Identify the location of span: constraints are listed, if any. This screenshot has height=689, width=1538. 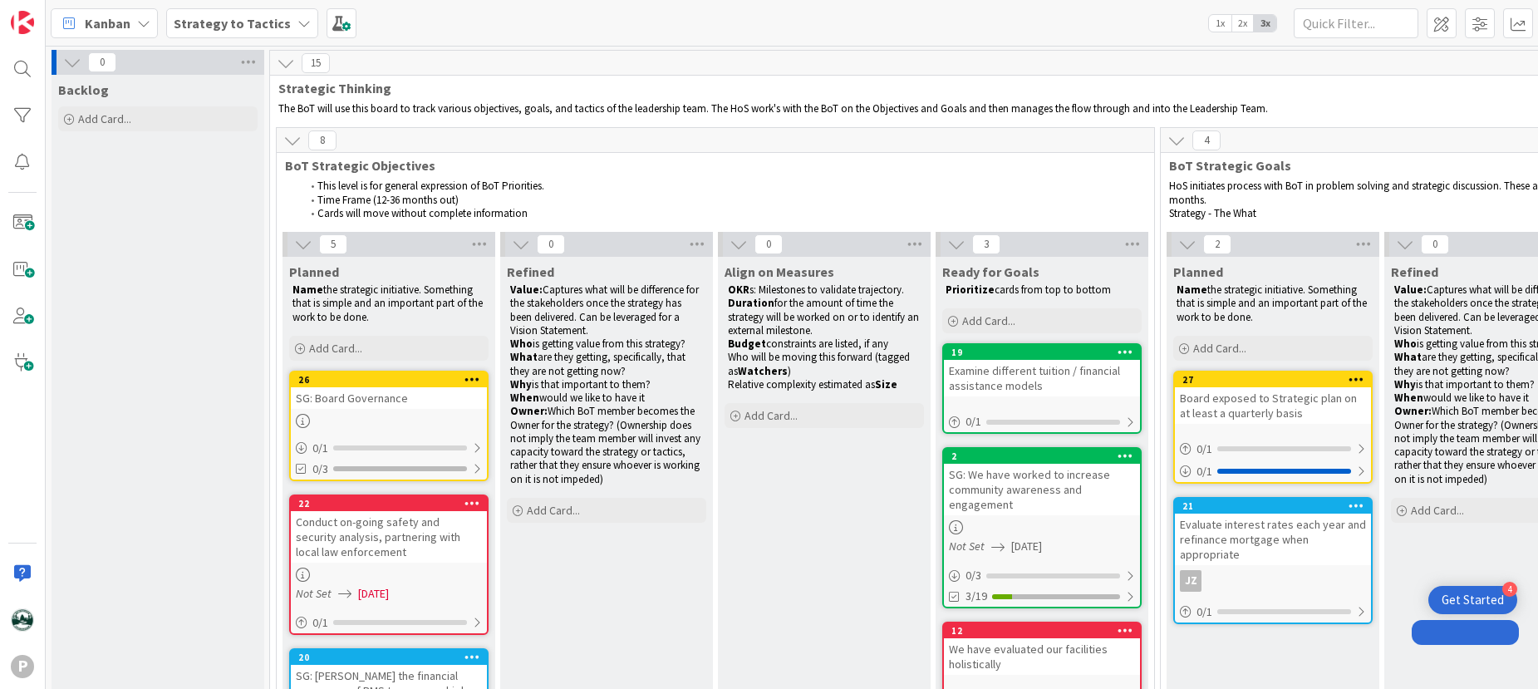
(827, 343).